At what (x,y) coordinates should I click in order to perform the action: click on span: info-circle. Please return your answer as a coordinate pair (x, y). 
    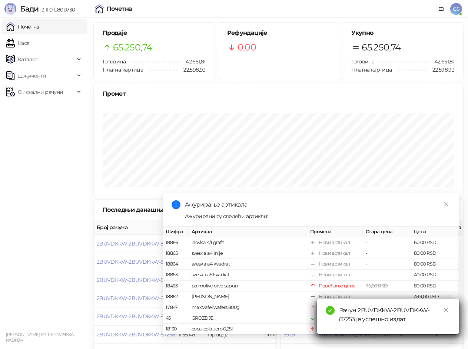
    Looking at the image, I should click on (176, 205).